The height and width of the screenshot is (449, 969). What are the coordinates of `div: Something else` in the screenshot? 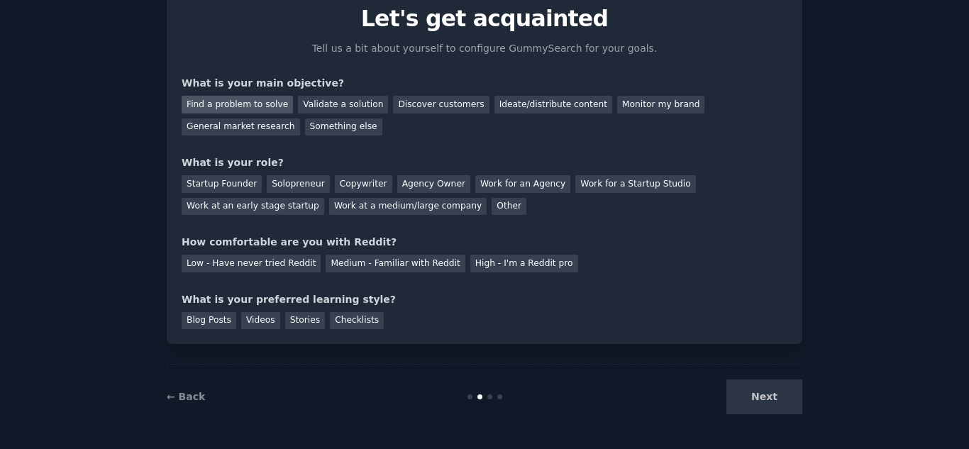 It's located at (343, 127).